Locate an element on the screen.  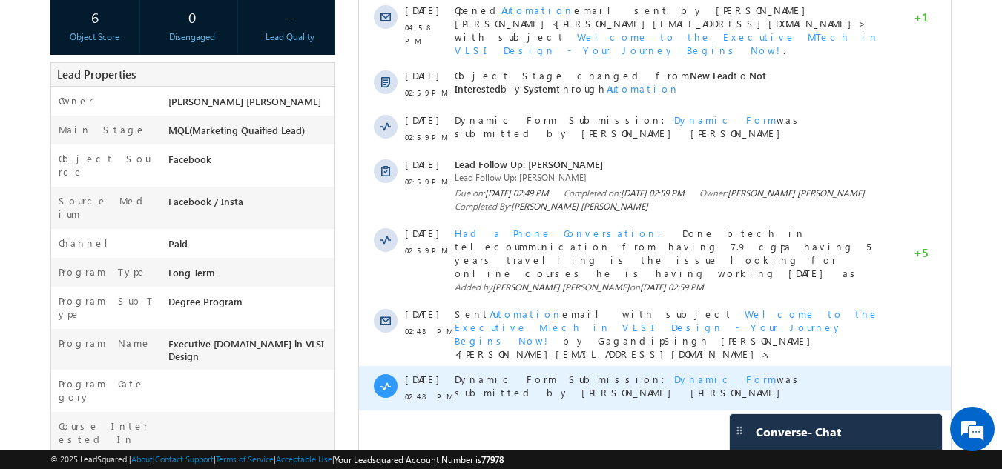
a: About is located at coordinates (142, 459).